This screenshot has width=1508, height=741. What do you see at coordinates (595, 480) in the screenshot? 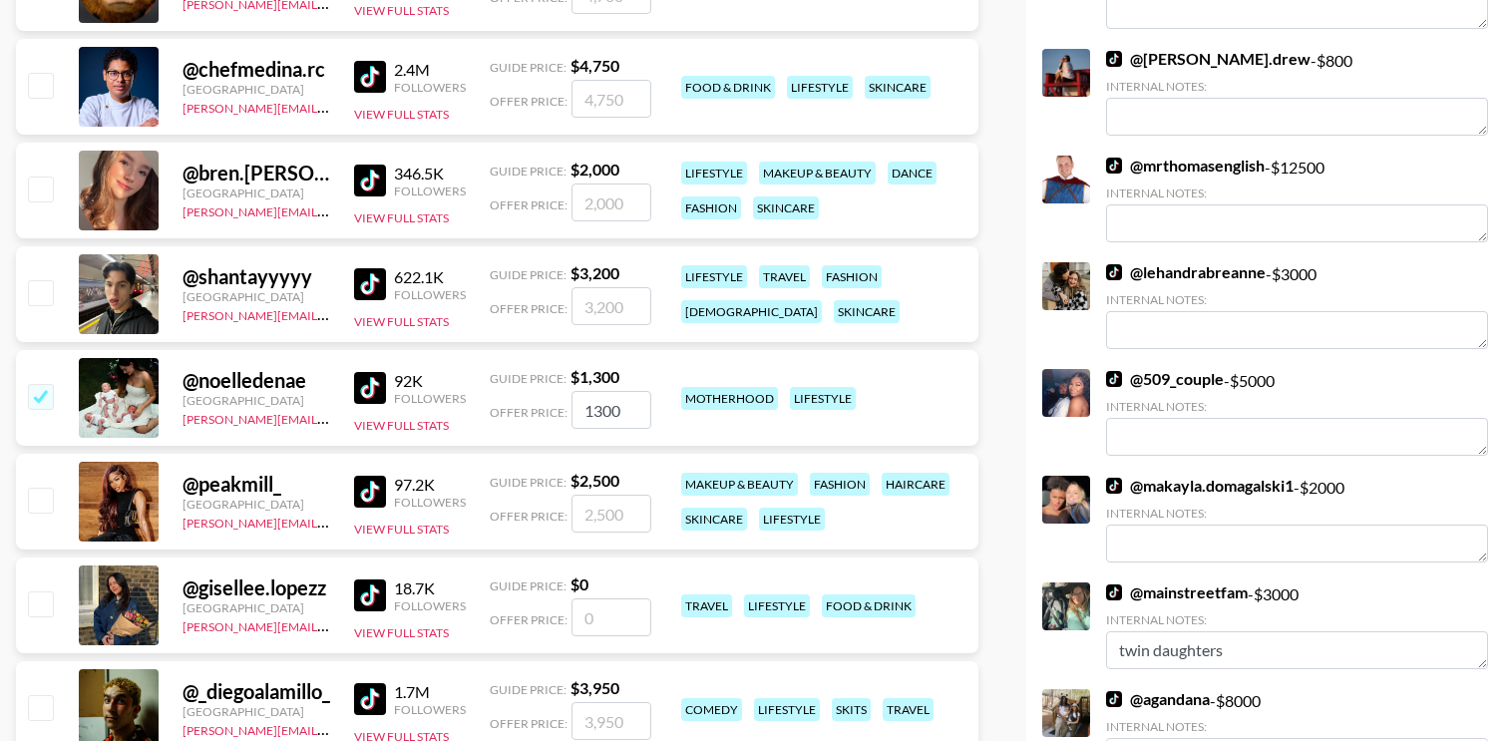
I see `strong: $ 2,500` at bounding box center [595, 480].